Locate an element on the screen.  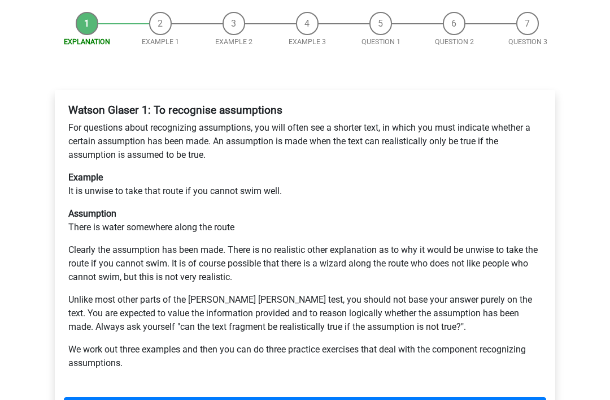
p: For questions about recognizing assumptions, you will often see a shorter text, in which you must... is located at coordinates (305, 142).